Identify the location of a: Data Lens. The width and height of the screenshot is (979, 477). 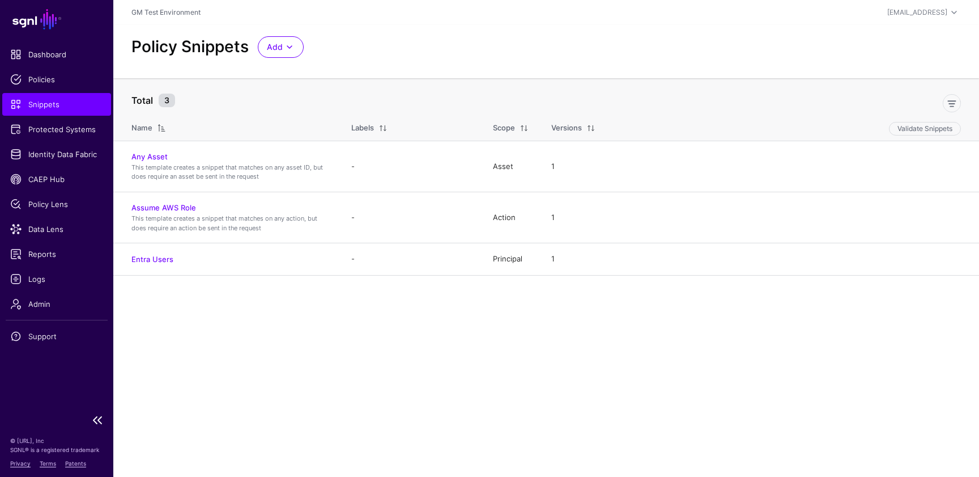
(57, 229).